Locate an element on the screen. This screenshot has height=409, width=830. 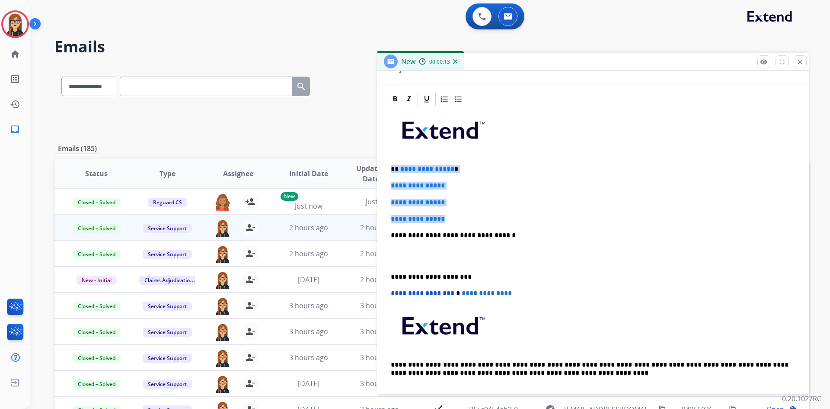
div: Bold is located at coordinates (395, 99).